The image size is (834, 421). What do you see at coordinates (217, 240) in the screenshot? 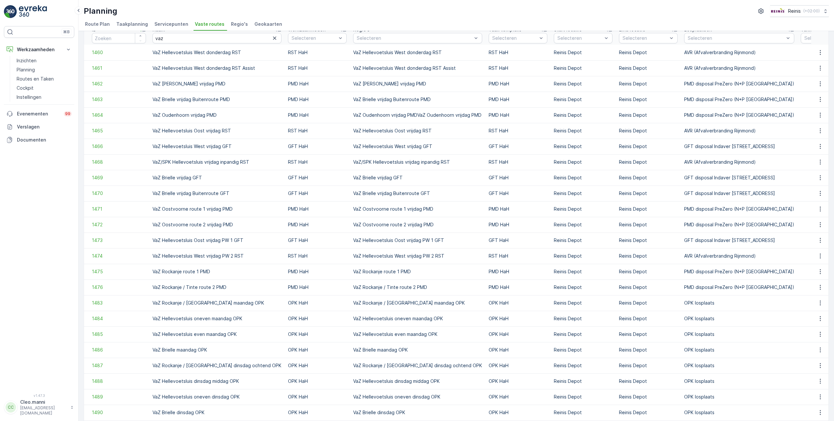
I see `td: VaZ Hellevoetsluis Oost vrijdag PW 1 GFT` at bounding box center [217, 240].